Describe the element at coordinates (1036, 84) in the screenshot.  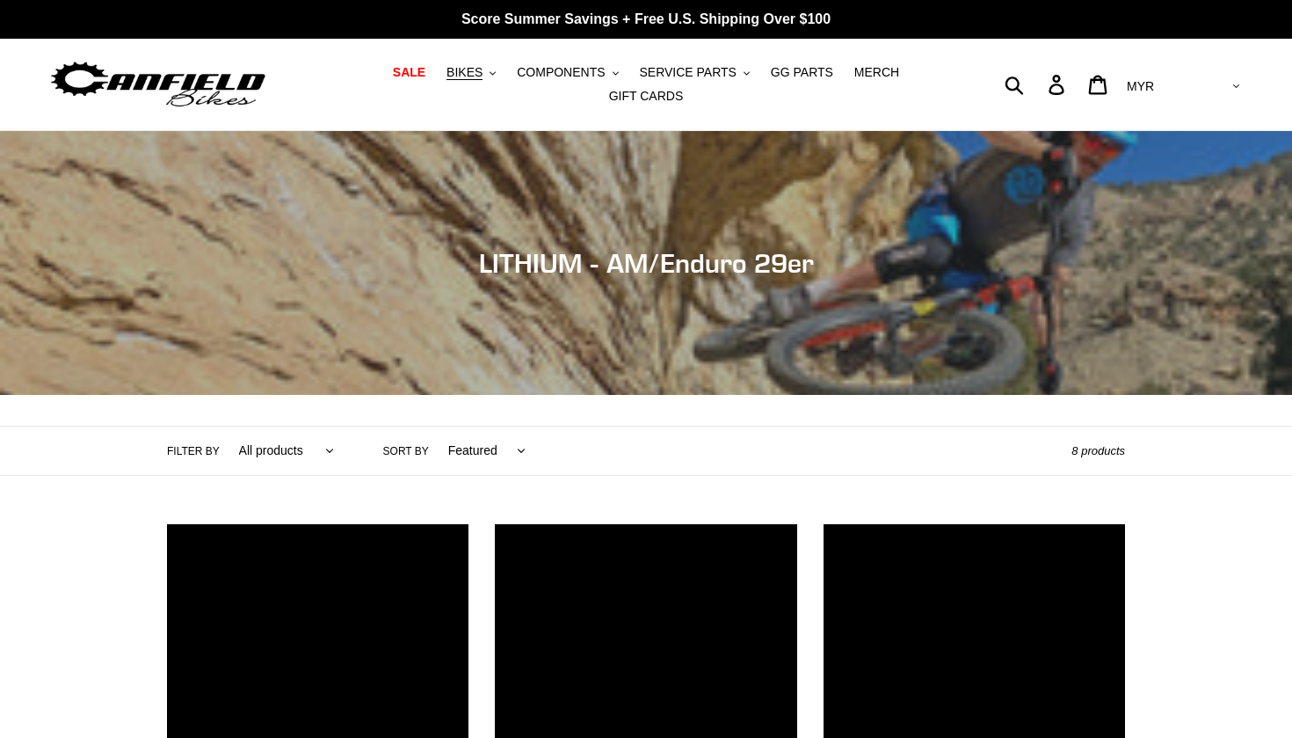
I see `input: Search` at that location.